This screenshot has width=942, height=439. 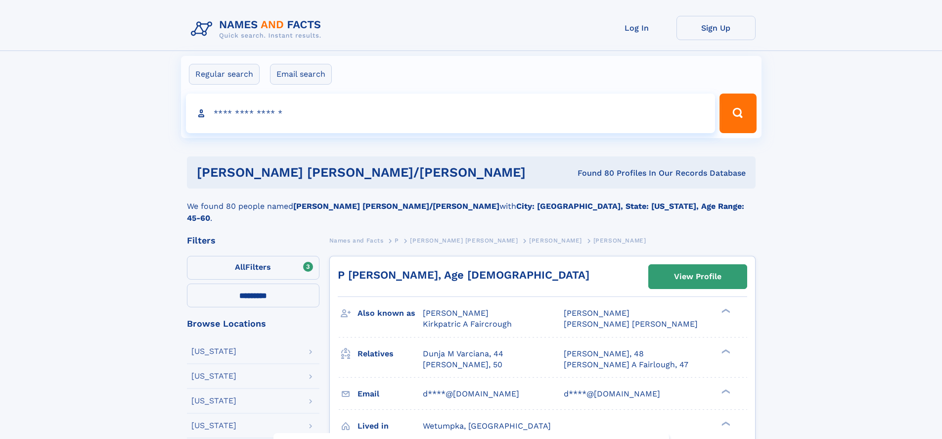 I want to click on a: P, so click(x=397, y=240).